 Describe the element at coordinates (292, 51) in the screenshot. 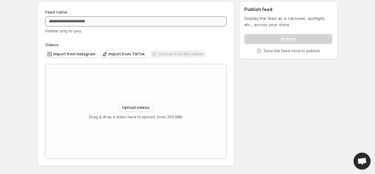

I see `p: Save the feed once to publish.` at that location.